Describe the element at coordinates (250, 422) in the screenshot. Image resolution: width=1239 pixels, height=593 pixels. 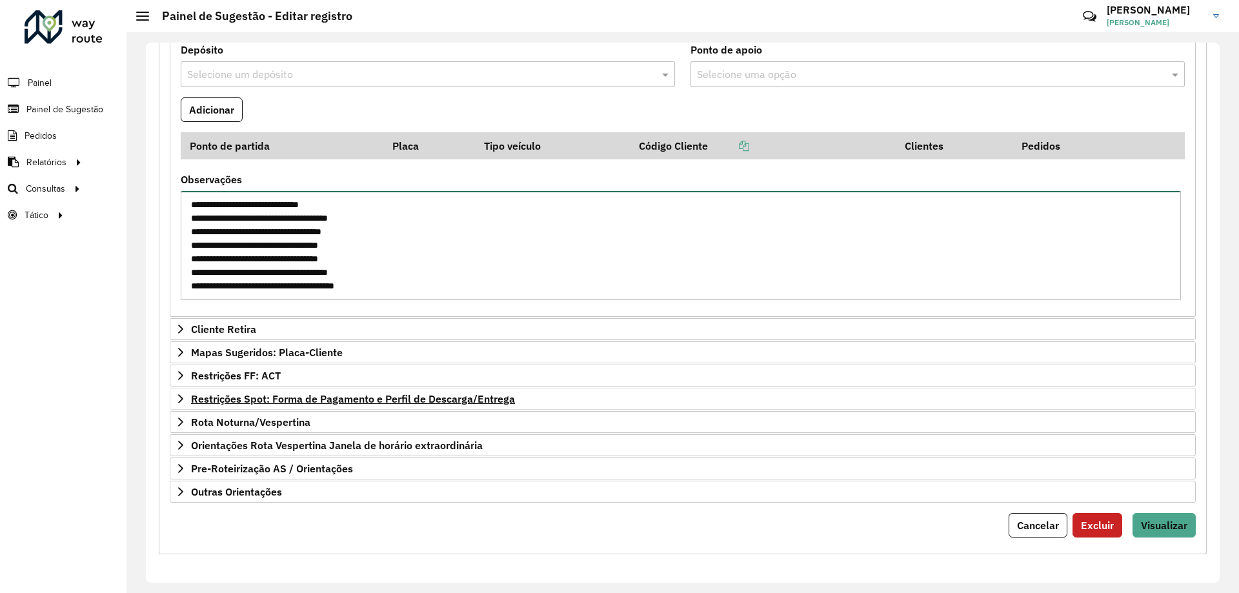
I see `span: Rota Noturna/Vespertina` at that location.